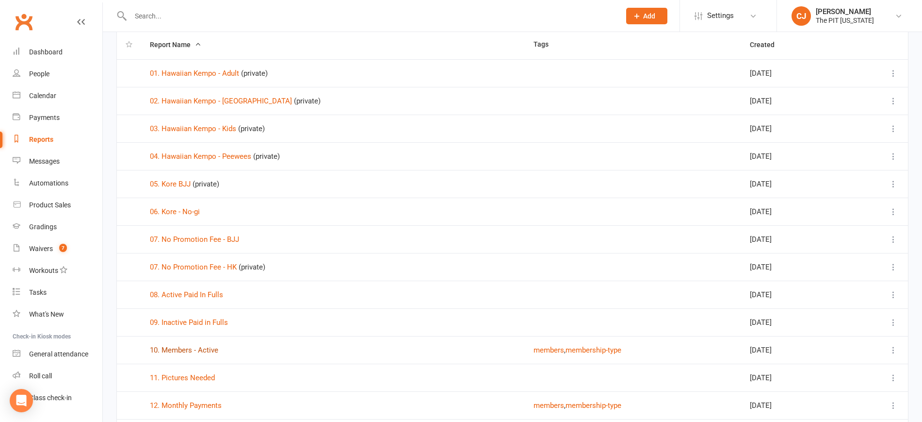 The height and width of the screenshot is (422, 922). What do you see at coordinates (39, 74) in the screenshot?
I see `div: People` at bounding box center [39, 74].